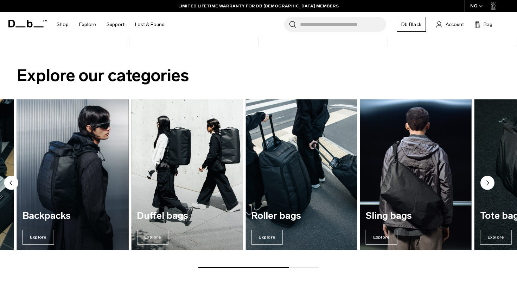 The height and width of the screenshot is (296, 517). I want to click on h3: Backpacks, so click(72, 216).